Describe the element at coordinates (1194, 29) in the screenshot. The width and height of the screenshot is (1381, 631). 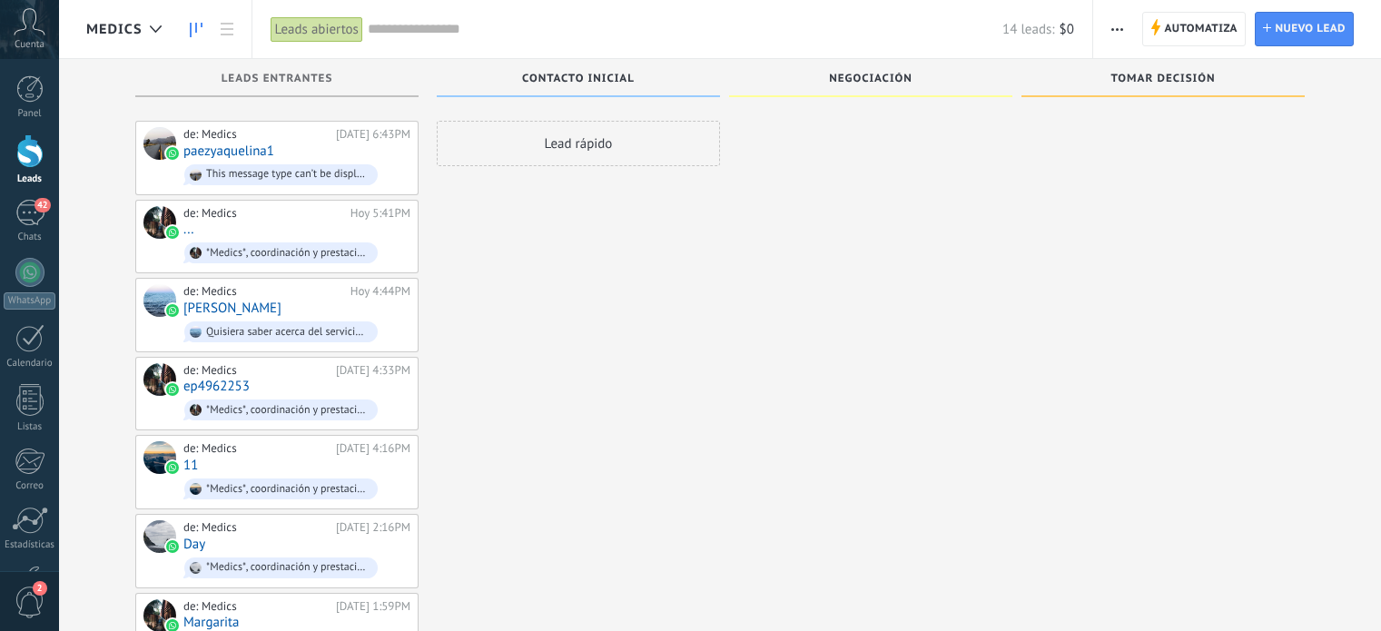
I see `a: Automatiza` at that location.